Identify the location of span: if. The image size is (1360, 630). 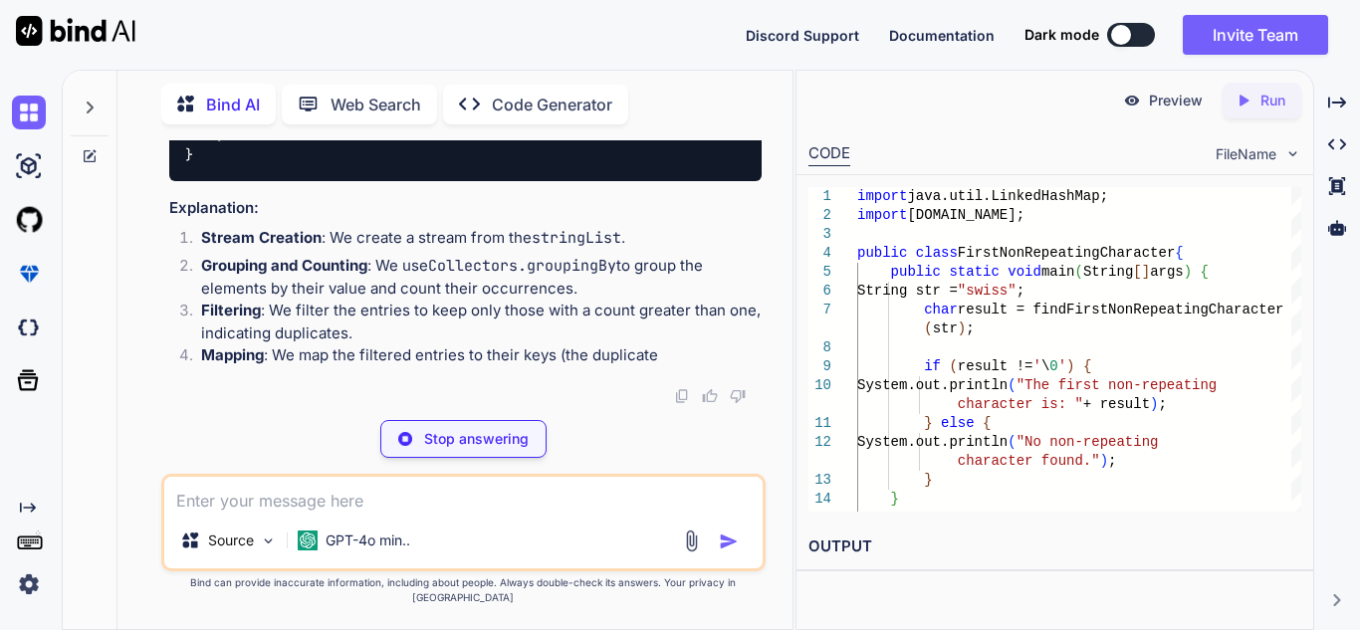
(932, 366).